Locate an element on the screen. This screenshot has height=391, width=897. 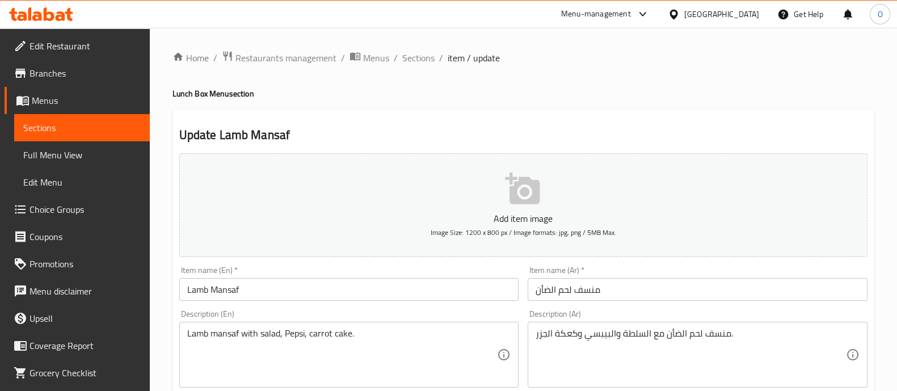
h4: Lunch Box Menu section is located at coordinates (523, 94).